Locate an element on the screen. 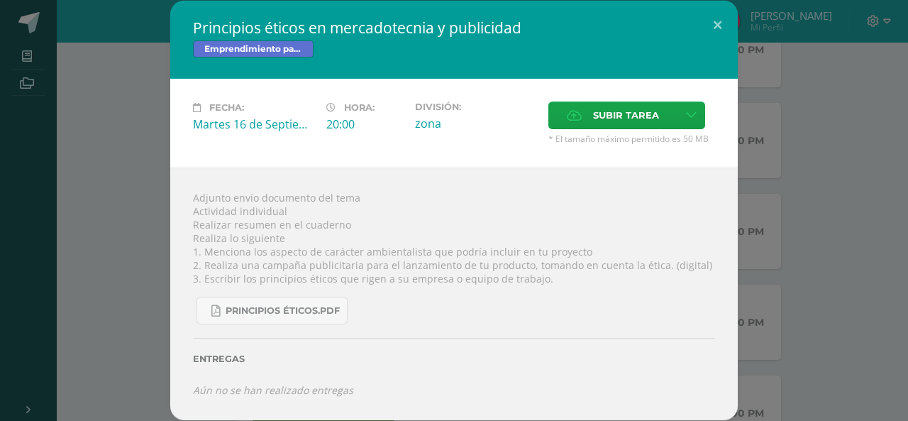 This screenshot has width=908, height=421. div: Adjunto envío documento del tema Actividad individual Realizar resumen en el cuaderno Realiza lo ... is located at coordinates (454, 293).